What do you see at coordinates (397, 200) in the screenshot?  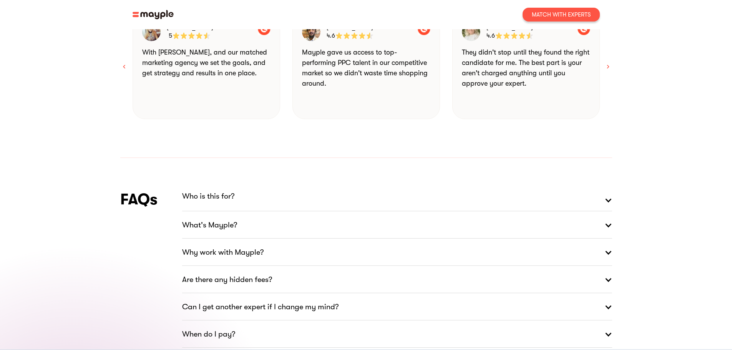 I see `a: Who is this for?` at bounding box center [397, 200].